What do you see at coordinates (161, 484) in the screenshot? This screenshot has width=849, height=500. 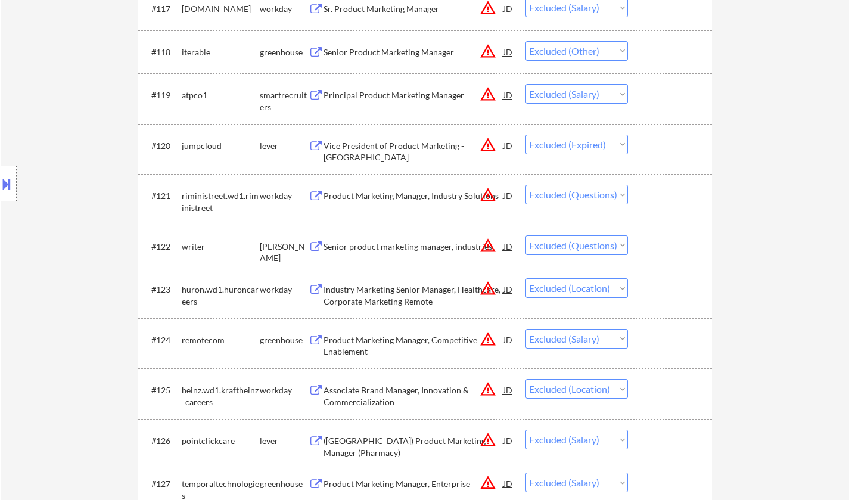 I see `div: #127` at bounding box center [161, 484].